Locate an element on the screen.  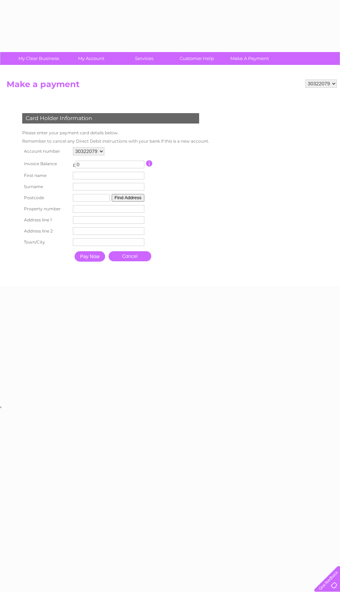
a: My Clear Business is located at coordinates (39, 58).